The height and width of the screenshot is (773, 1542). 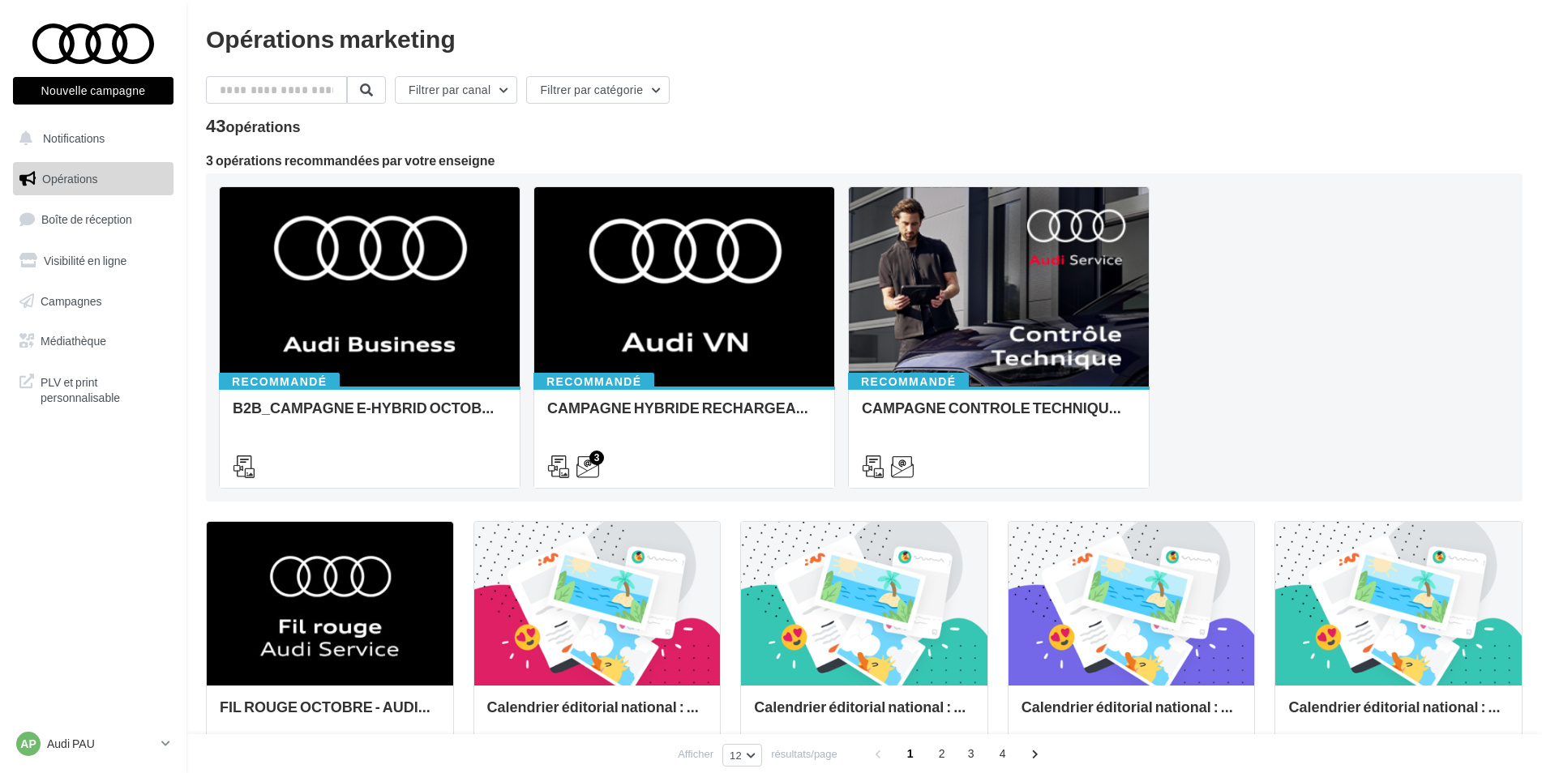 What do you see at coordinates (28, 744) in the screenshot?
I see `span: AP` at bounding box center [28, 744].